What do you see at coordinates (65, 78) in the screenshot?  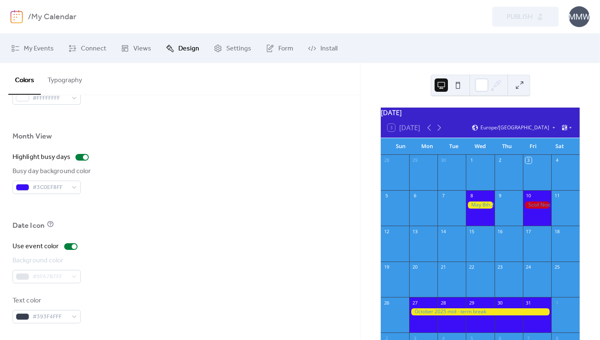 I see `button: Typography` at bounding box center [65, 78].